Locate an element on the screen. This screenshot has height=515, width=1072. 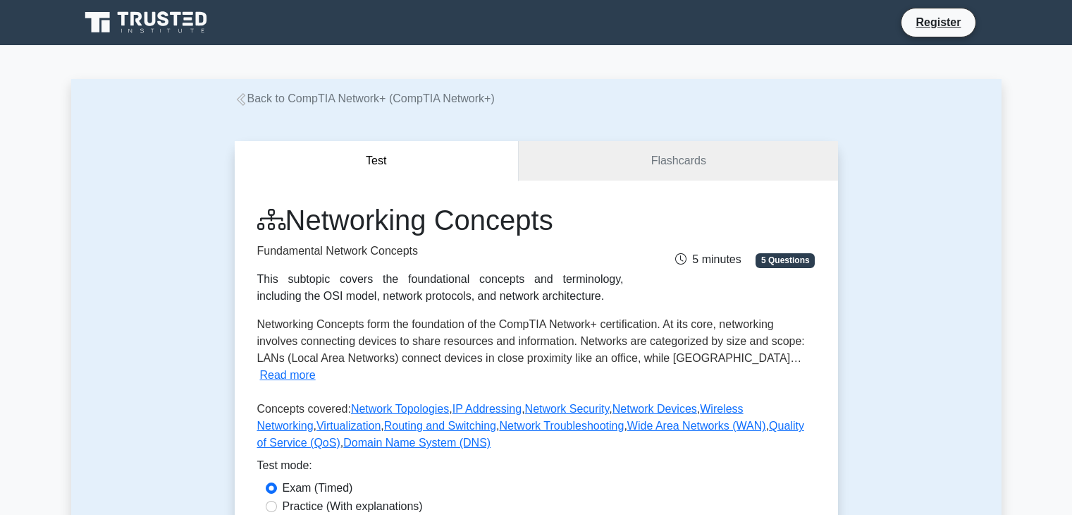
p: Concepts covered: , , , , , , , , , , is located at coordinates (536, 429).